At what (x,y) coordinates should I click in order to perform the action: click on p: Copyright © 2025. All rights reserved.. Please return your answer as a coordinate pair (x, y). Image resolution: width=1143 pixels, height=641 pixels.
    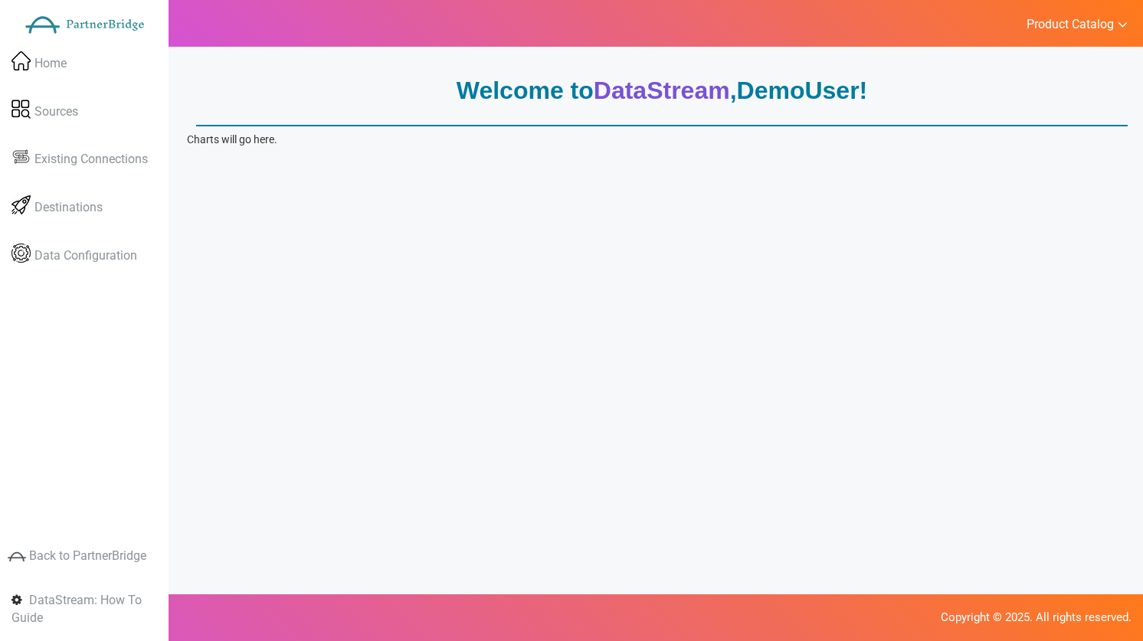
    Looking at the image, I should click on (572, 617).